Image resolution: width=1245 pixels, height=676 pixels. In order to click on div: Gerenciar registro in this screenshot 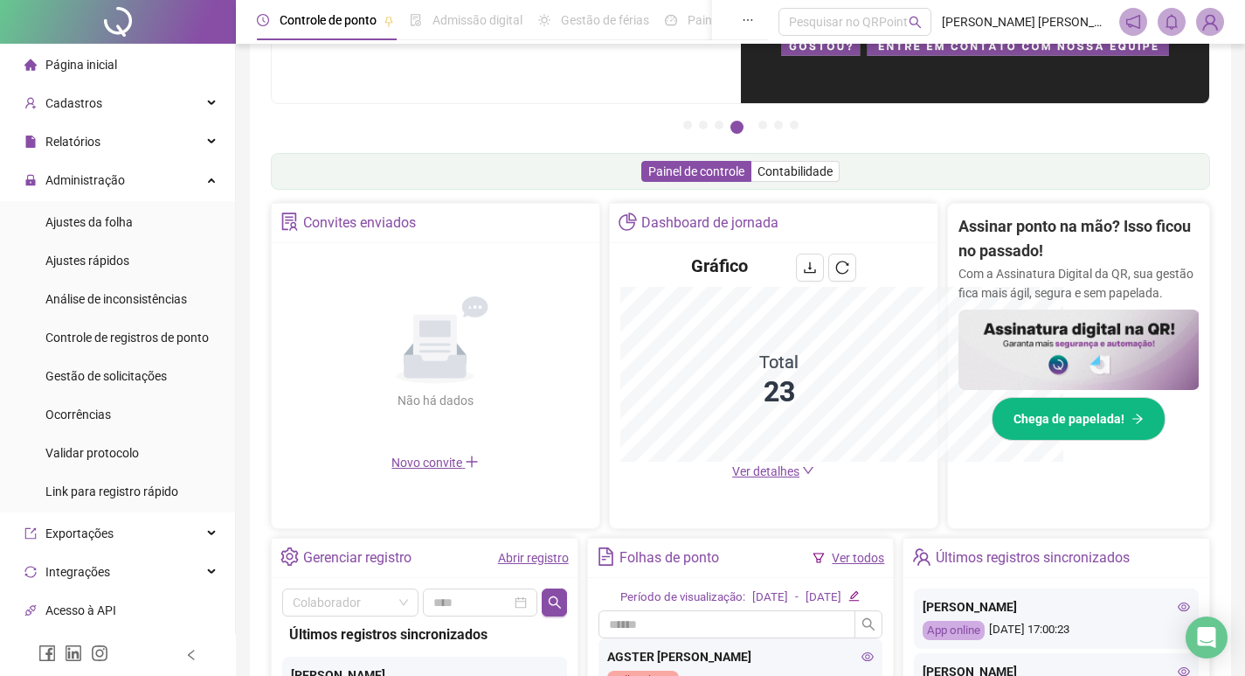, I will do `click(357, 558)`.